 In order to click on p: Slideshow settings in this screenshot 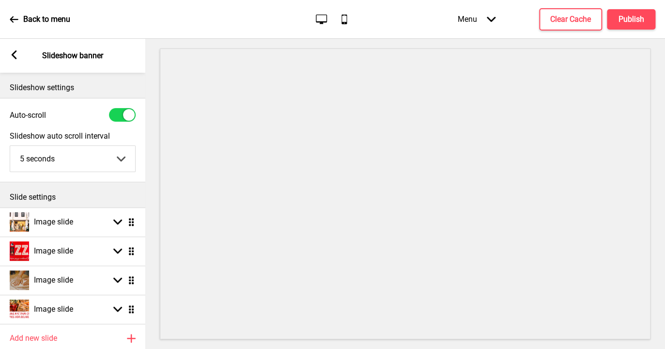, I will do `click(73, 88)`.